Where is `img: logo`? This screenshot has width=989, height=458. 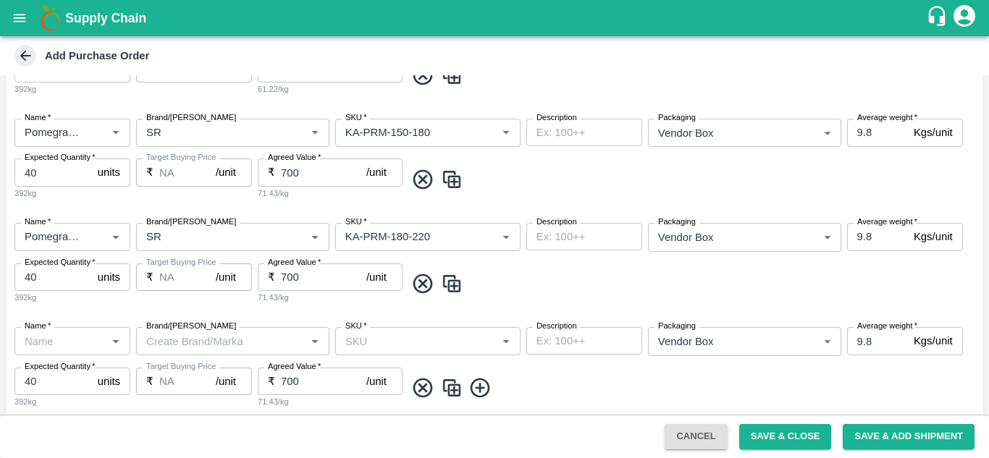
img: logo is located at coordinates (51, 18).